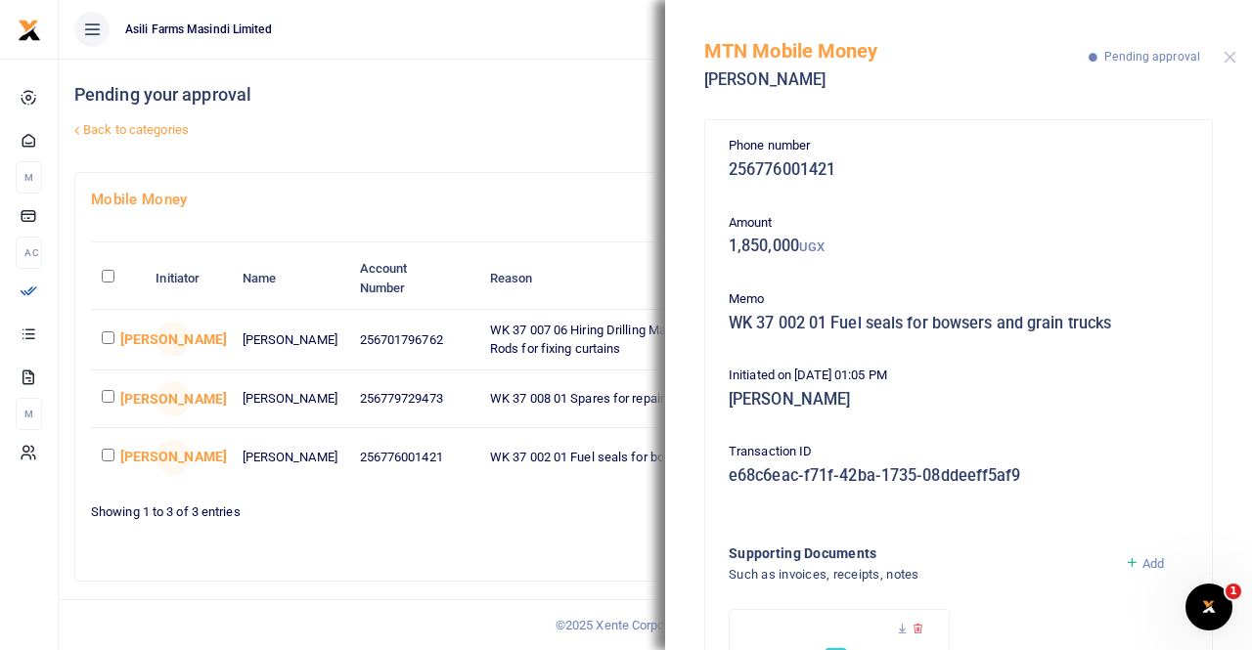 The height and width of the screenshot is (650, 1252). Describe the element at coordinates (918, 554) in the screenshot. I see `h4: Supporting Documents` at that location.